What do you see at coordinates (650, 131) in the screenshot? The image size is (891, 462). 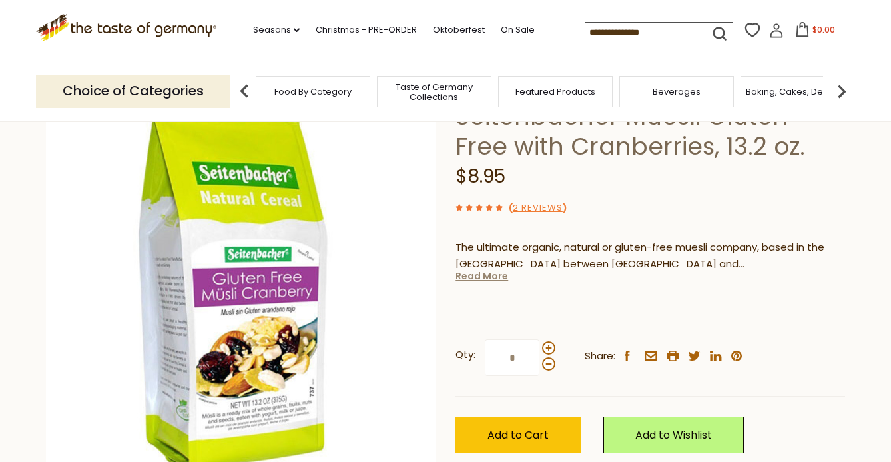 I see `h1: Seitenbacher Muesli Gluten Free with Cranberries, 13.2 oz.` at bounding box center [650, 131].